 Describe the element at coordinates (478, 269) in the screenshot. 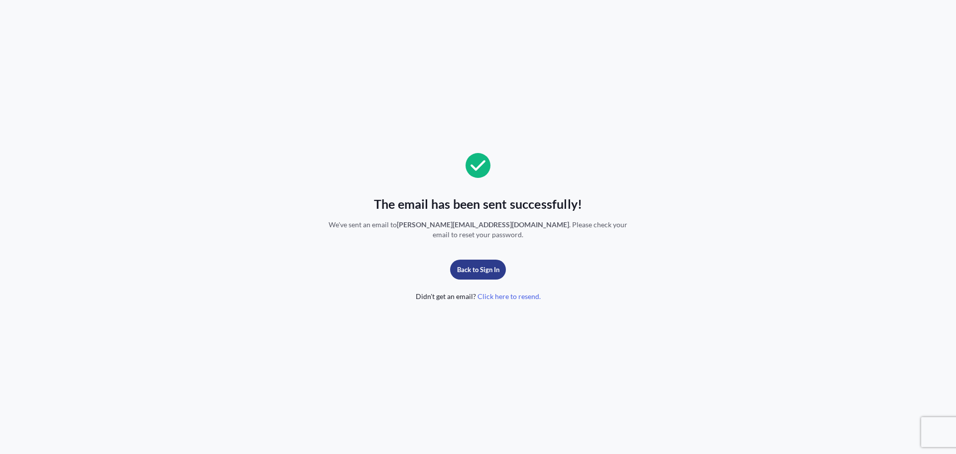

I see `p: Back to Sign In` at that location.